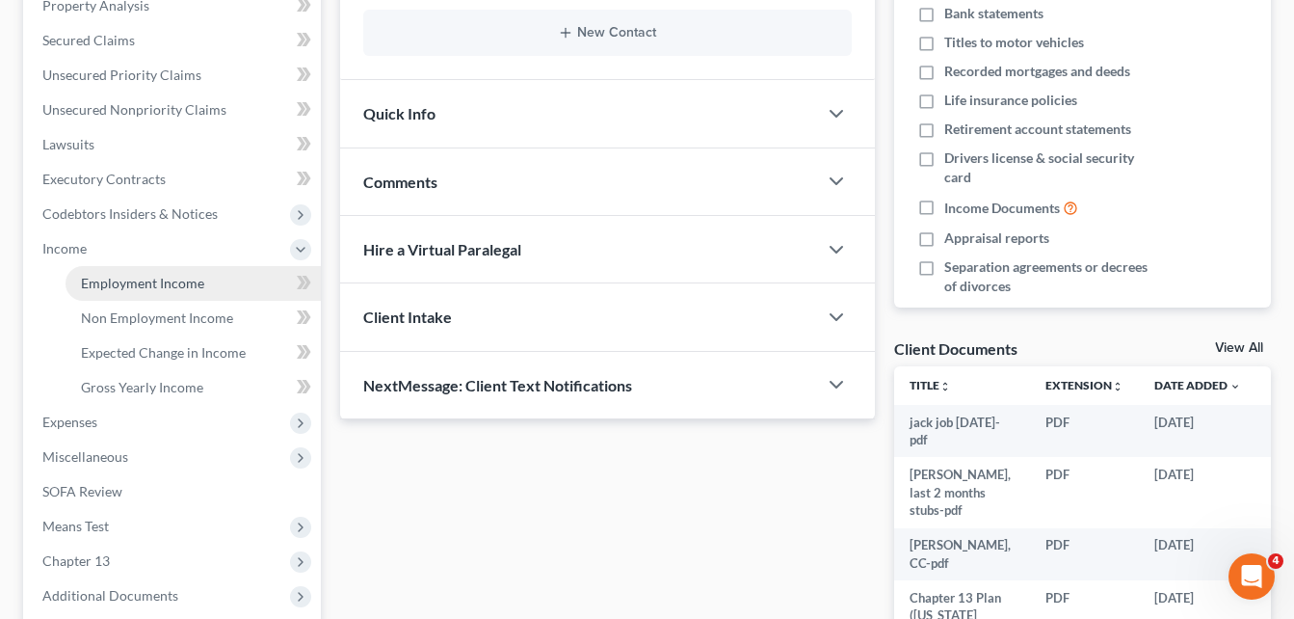 This screenshot has width=1294, height=619. Describe the element at coordinates (1014, 42) in the screenshot. I see `span: Titles to motor vehicles` at that location.